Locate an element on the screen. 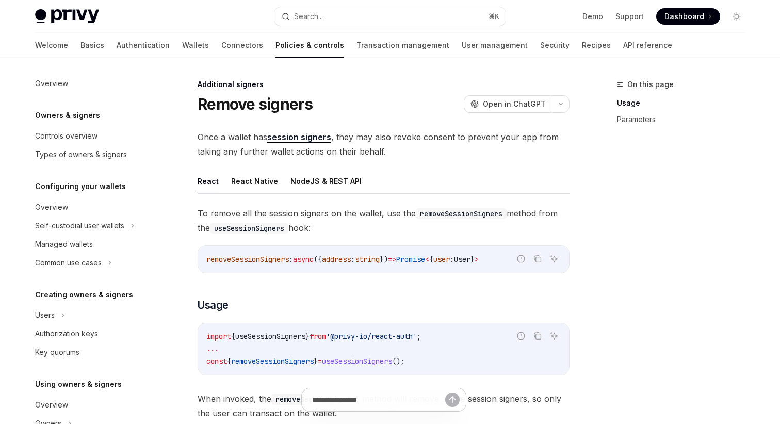 The width and height of the screenshot is (780, 424). a: Security is located at coordinates (554, 45).